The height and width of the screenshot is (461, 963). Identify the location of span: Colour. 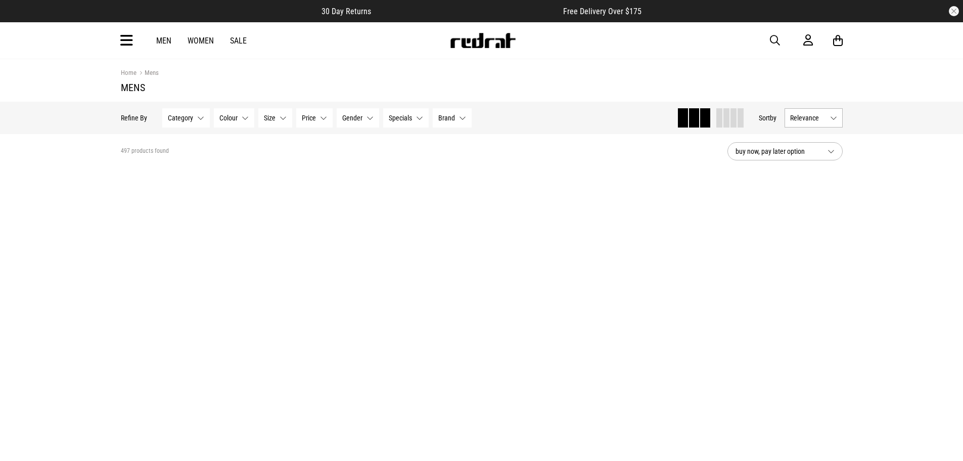
(229, 118).